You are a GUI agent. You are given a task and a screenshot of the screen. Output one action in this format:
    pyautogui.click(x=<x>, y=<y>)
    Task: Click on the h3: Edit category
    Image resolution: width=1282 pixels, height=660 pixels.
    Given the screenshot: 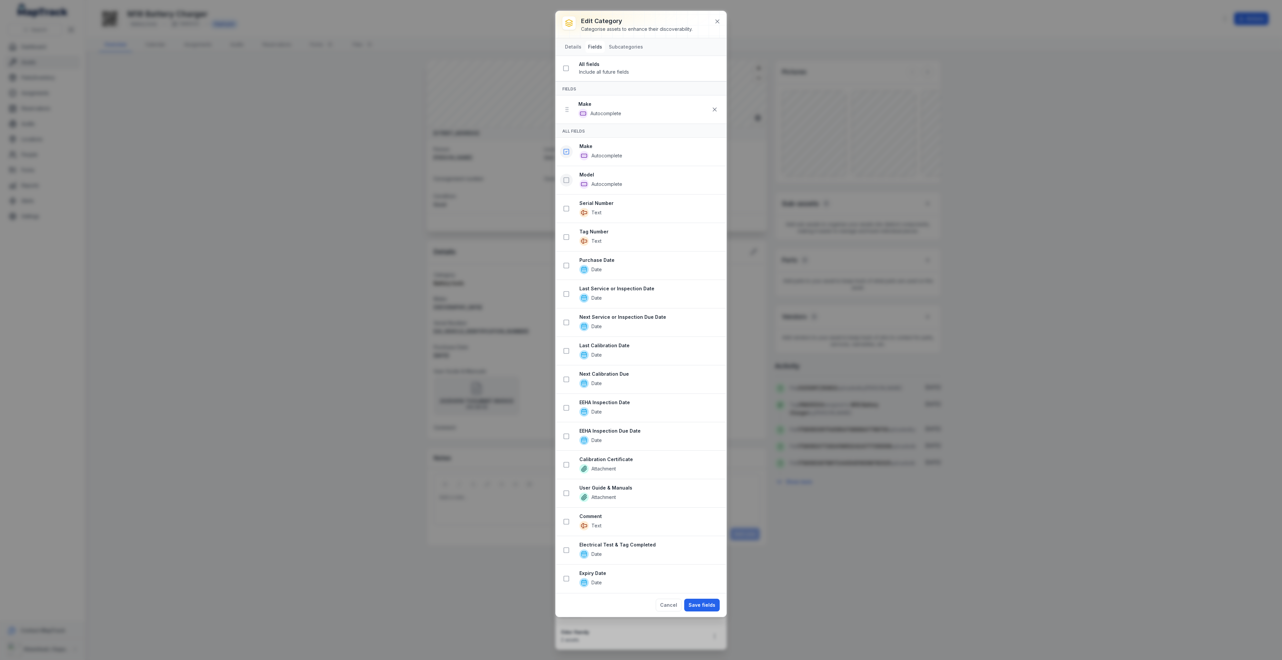 What is the action you would take?
    pyautogui.click(x=636, y=21)
    